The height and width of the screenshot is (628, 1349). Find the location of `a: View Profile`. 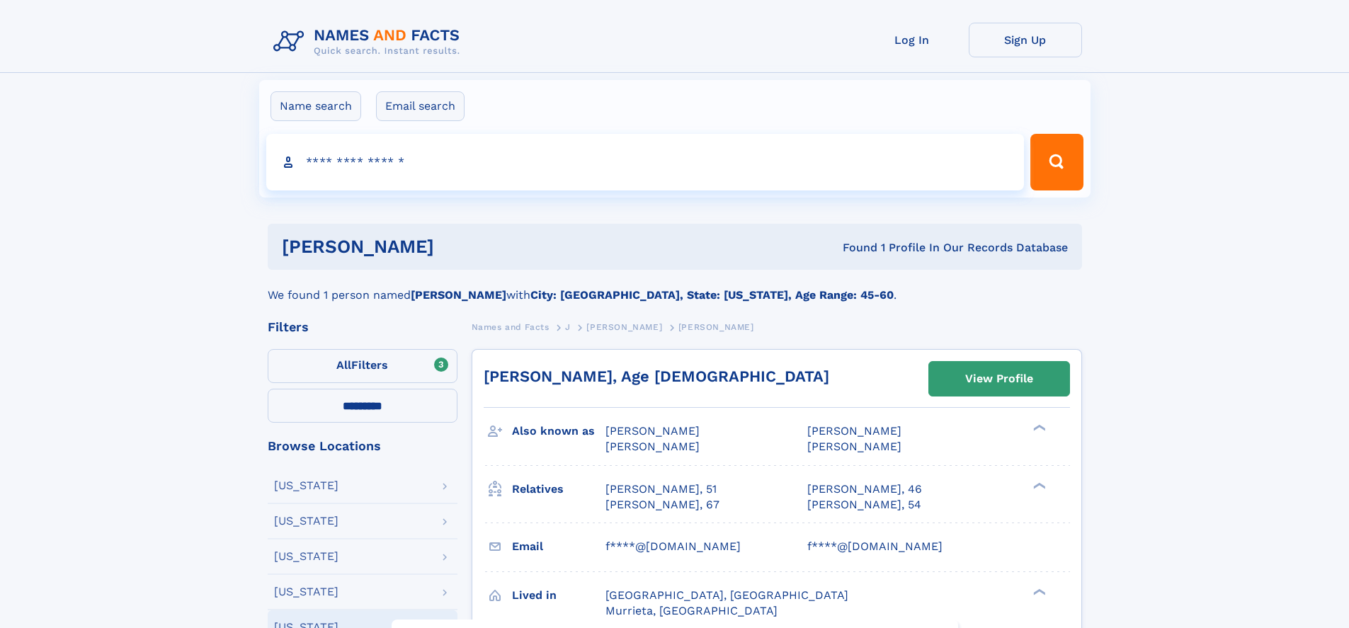

a: View Profile is located at coordinates (999, 379).